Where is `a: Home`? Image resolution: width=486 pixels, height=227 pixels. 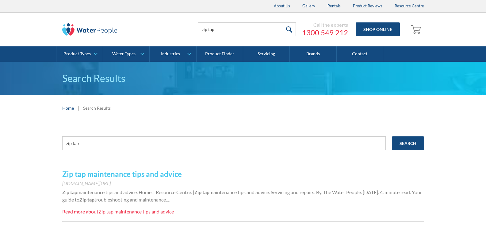
a: Home is located at coordinates (68, 108).